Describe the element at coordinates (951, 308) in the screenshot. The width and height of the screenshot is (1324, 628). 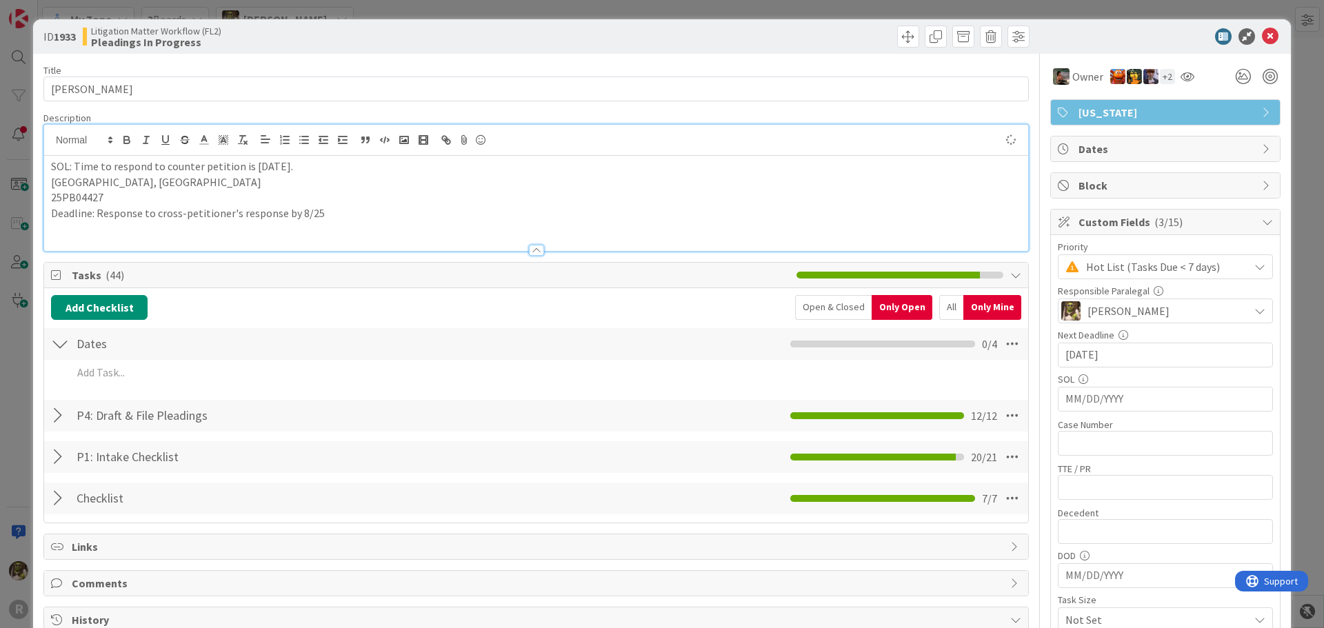
I see `div: All` at that location.